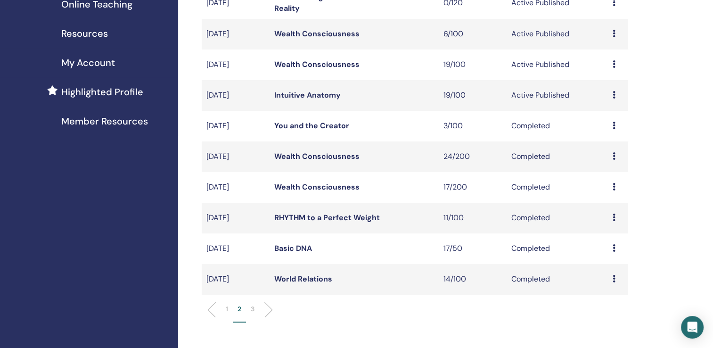  What do you see at coordinates (473, 248) in the screenshot?
I see `td: 17/50` at bounding box center [473, 248].